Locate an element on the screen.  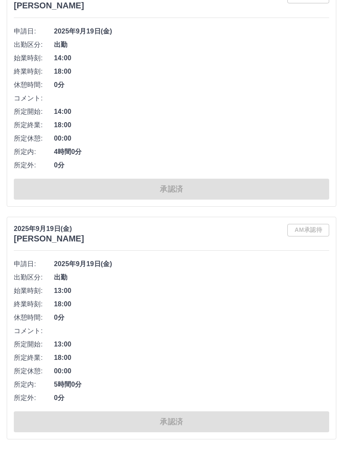
span: 4時間0分 is located at coordinates (192, 152).